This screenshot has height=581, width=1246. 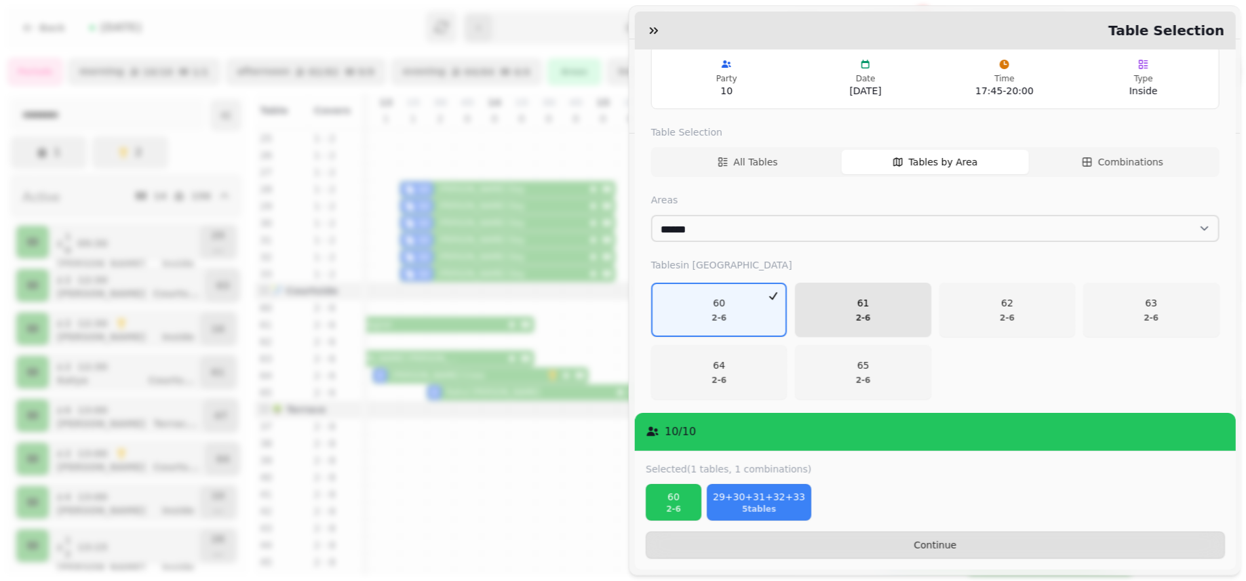 I want to click on span: Continue, so click(x=935, y=545).